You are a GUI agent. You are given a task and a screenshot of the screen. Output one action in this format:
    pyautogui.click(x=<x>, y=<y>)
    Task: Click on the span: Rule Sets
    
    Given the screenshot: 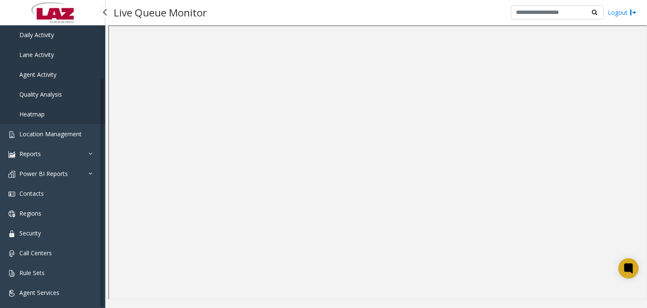 What is the action you would take?
    pyautogui.click(x=32, y=272)
    